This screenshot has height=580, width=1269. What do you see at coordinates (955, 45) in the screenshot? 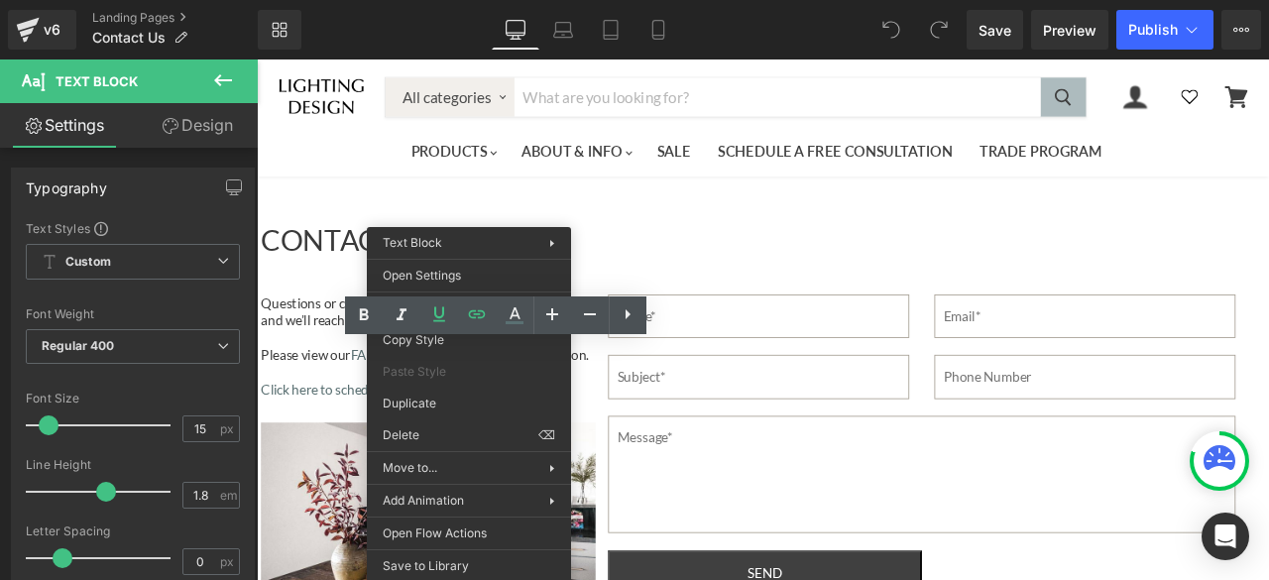
I see `button: Search` at bounding box center [955, 45].